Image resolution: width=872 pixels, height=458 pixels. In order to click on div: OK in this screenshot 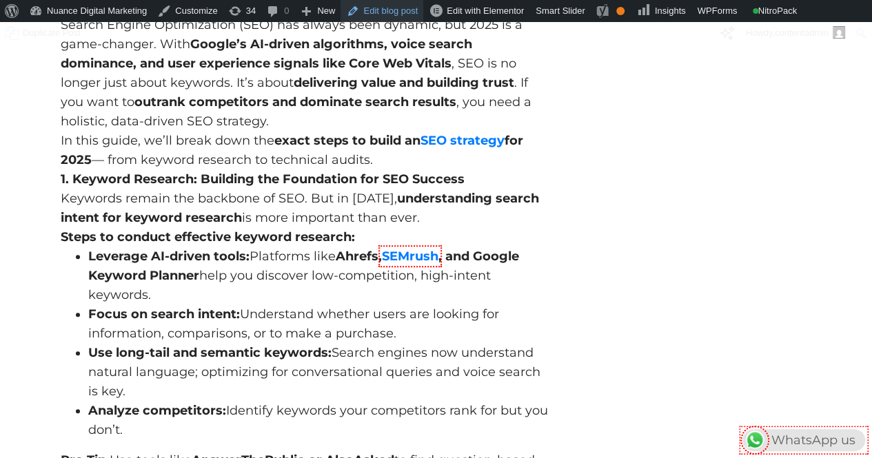, I will do `click(620, 11)`.